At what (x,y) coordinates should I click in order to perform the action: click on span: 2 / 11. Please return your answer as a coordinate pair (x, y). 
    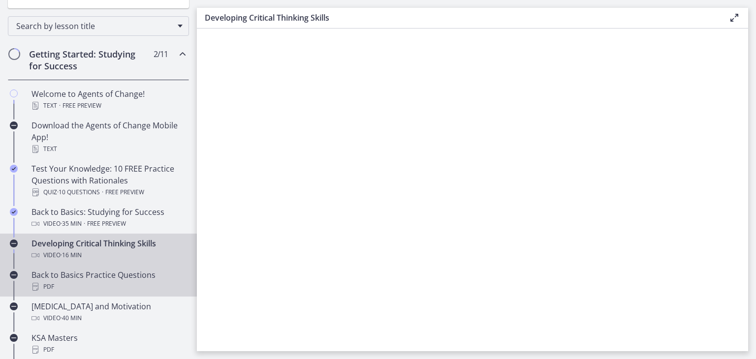
    Looking at the image, I should click on (160, 54).